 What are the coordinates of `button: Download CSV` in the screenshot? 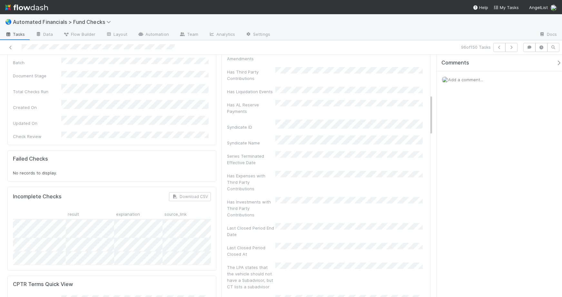 It's located at (190, 197).